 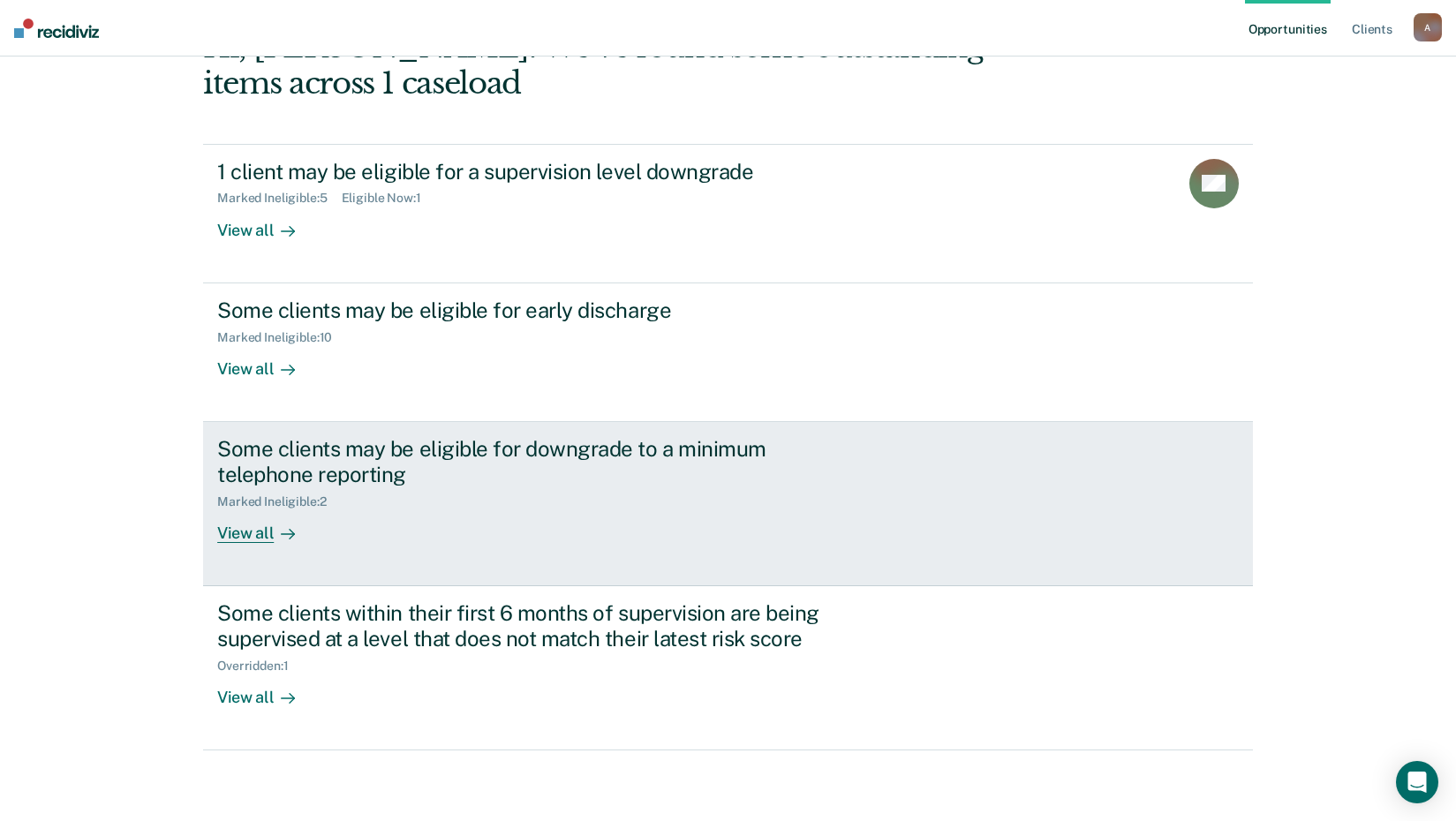 I want to click on div: Open Intercom Messenger, so click(x=1417, y=782).